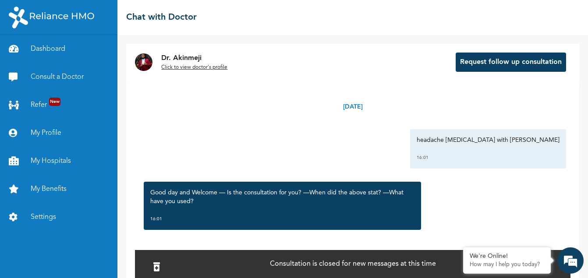 The width and height of the screenshot is (588, 278). I want to click on span: New, so click(55, 102).